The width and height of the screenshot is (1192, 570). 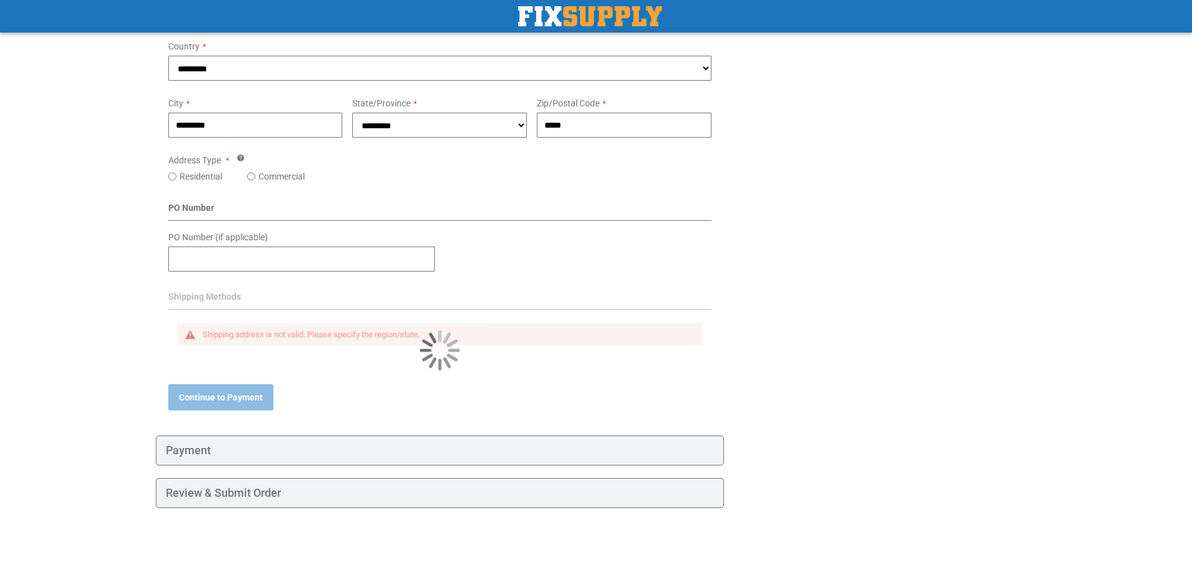 I want to click on span: City, so click(x=176, y=103).